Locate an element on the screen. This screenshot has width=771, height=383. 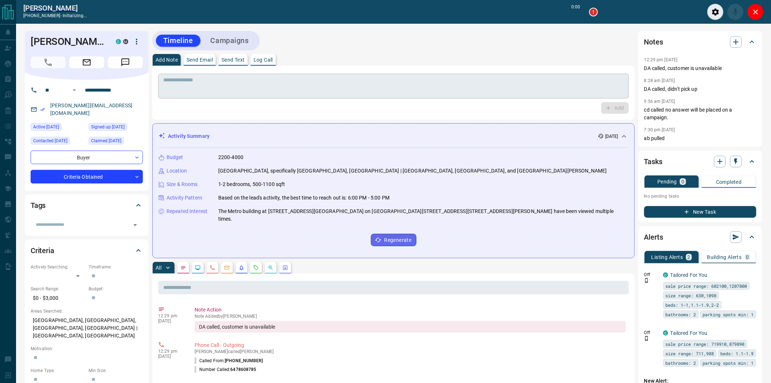
p: Timeframe: is located at coordinates (116, 267).